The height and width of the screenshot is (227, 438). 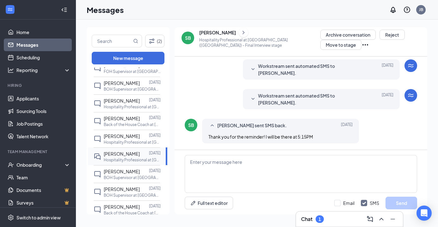 What do you see at coordinates (381, 220) in the screenshot?
I see `button: ChevronUp` at bounding box center [381, 220].